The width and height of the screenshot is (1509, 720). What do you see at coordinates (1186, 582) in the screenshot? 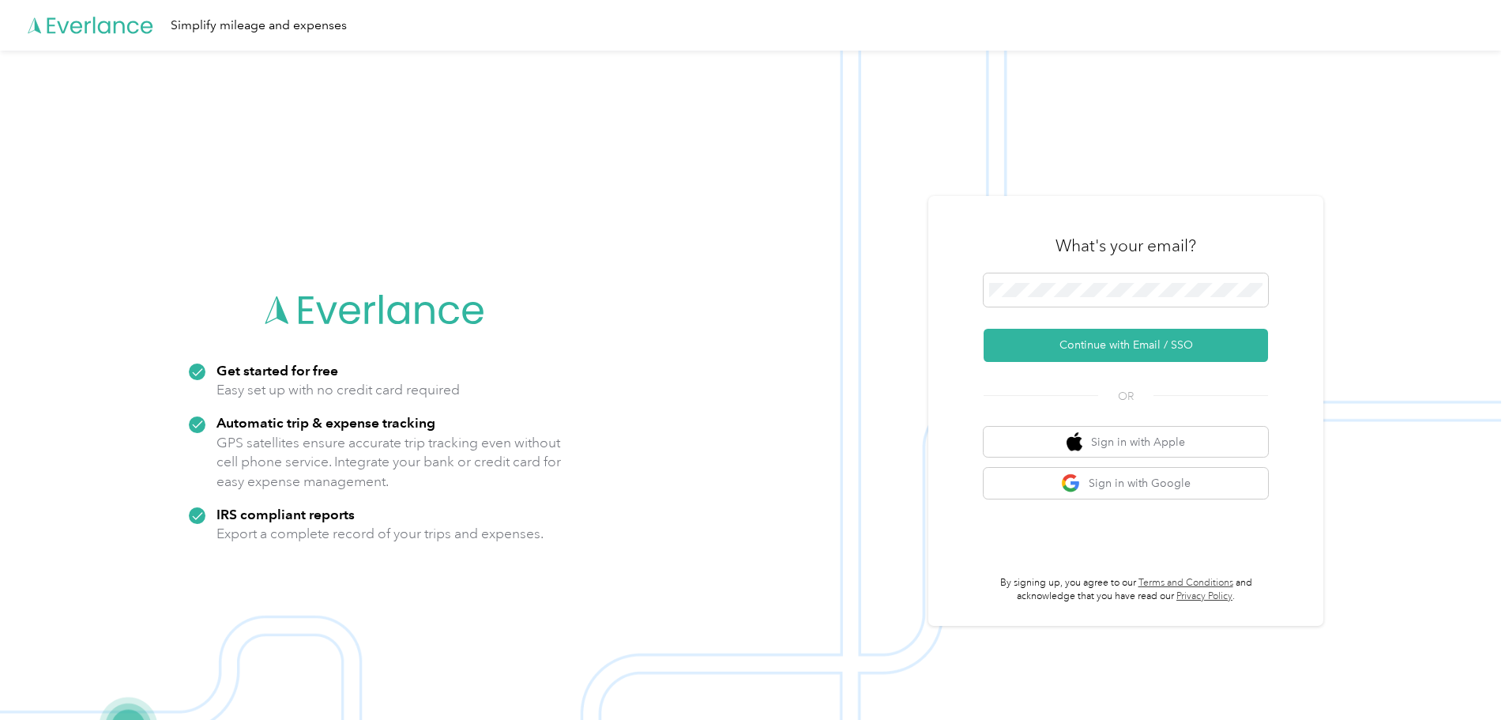
I see `a: Terms and Conditions` at bounding box center [1186, 582].